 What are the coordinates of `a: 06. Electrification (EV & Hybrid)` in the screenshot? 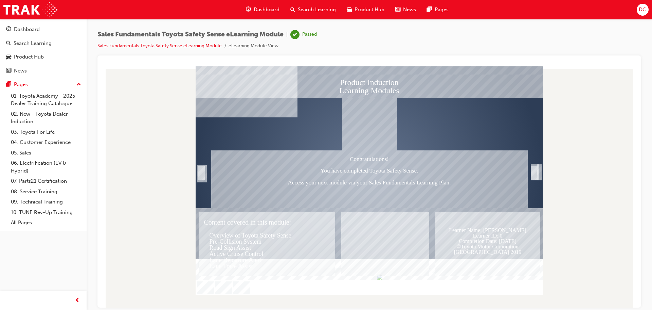 It's located at (46, 167).